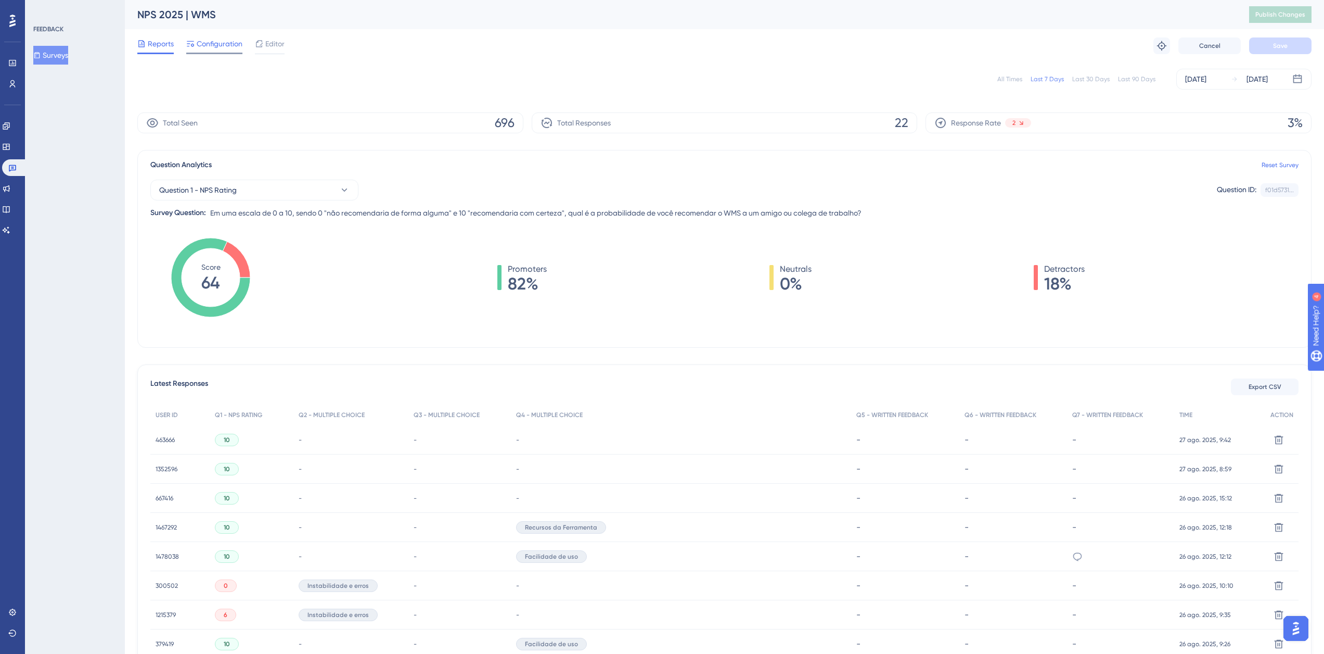 This screenshot has width=1324, height=654. Describe the element at coordinates (1047, 79) in the screenshot. I see `div: Last 7 Days` at that location.